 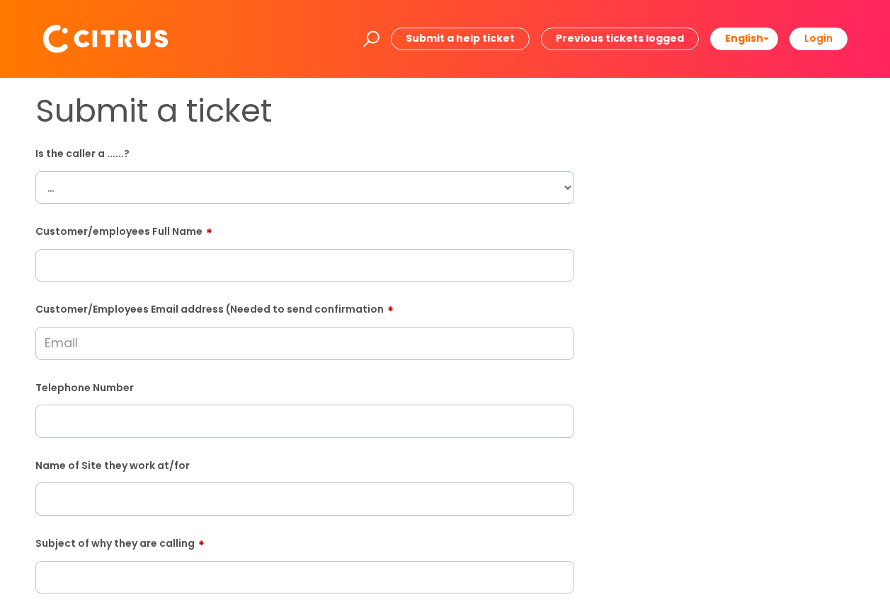 What do you see at coordinates (304, 542) in the screenshot?
I see `label: Subject of why they are calling` at bounding box center [304, 542].